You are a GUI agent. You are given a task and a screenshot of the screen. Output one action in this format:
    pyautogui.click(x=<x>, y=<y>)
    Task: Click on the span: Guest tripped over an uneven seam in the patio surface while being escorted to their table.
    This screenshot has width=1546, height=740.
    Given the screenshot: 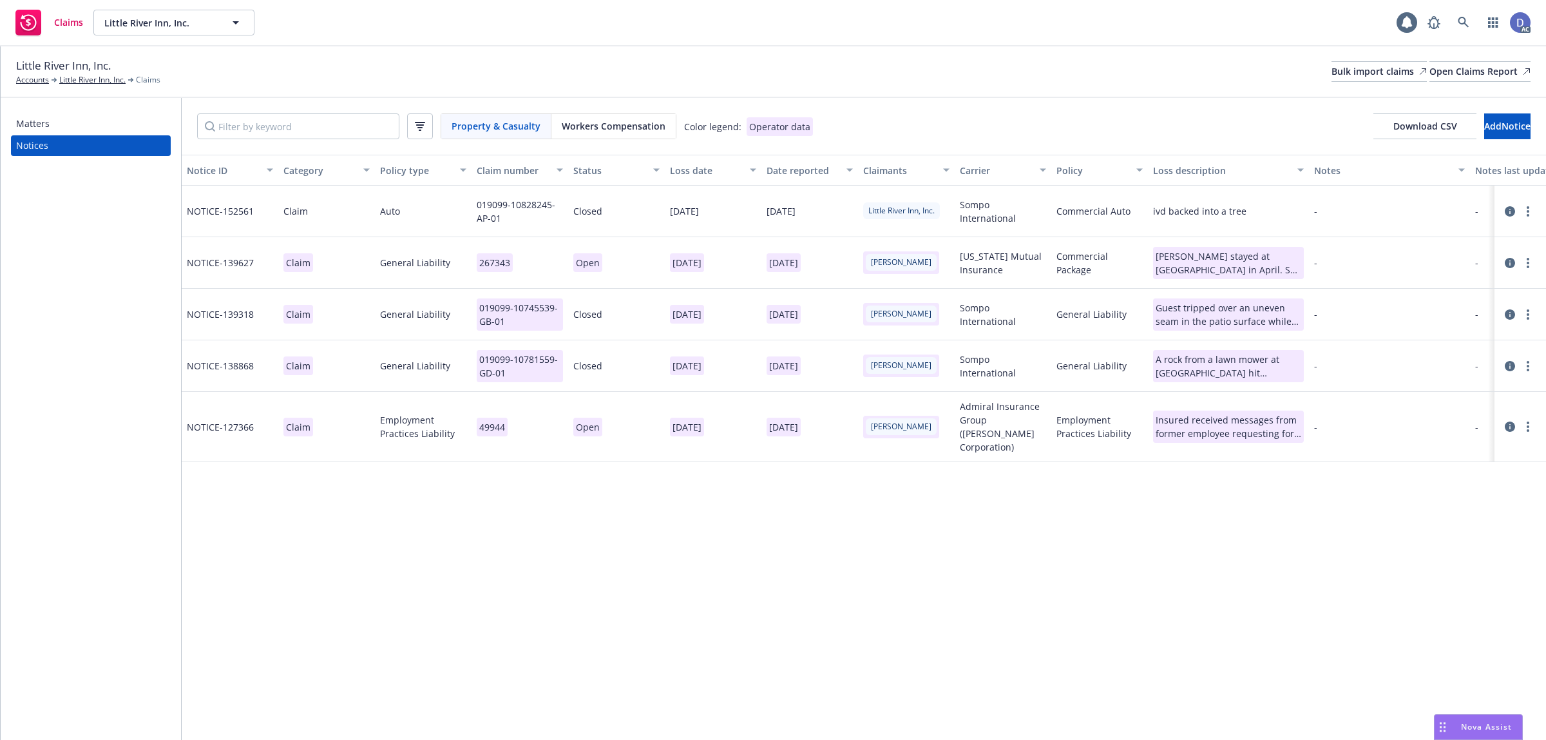 What is the action you would take?
    pyautogui.click(x=1229, y=314)
    